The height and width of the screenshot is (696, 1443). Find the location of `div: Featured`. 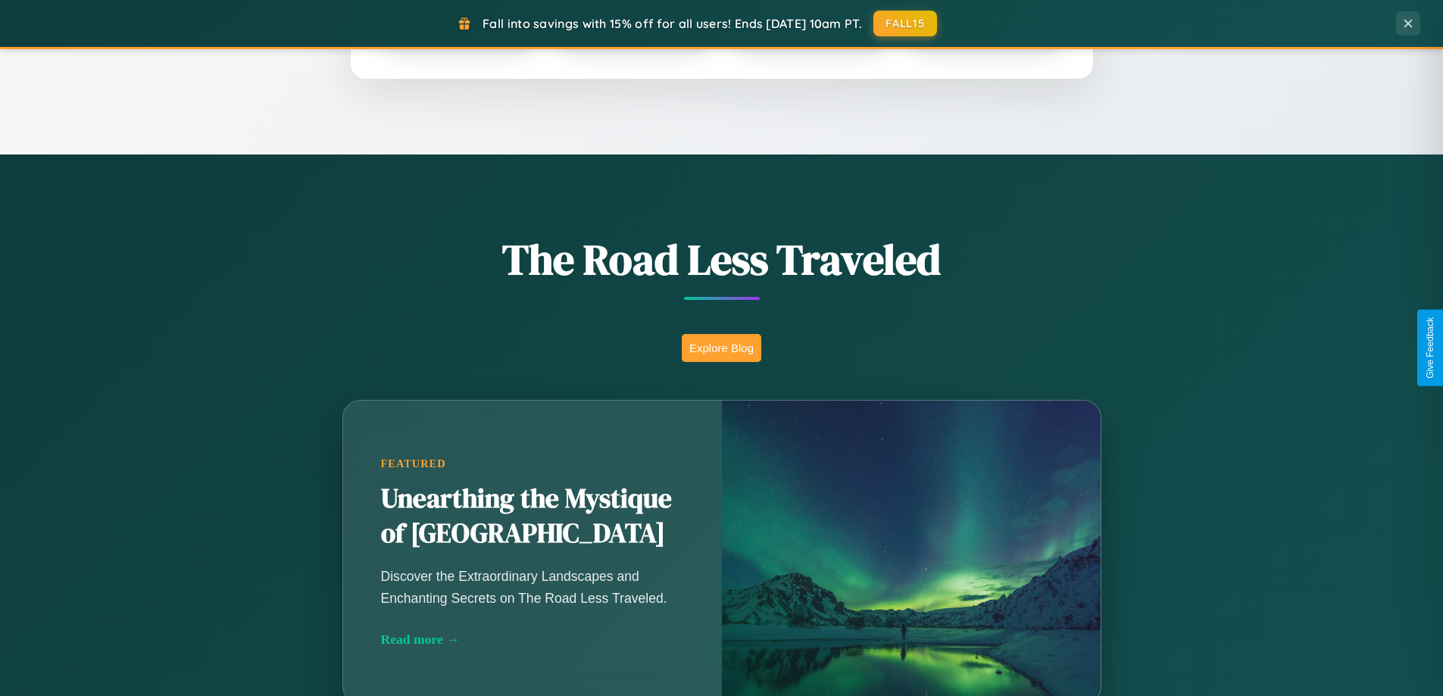

div: Featured is located at coordinates (533, 464).